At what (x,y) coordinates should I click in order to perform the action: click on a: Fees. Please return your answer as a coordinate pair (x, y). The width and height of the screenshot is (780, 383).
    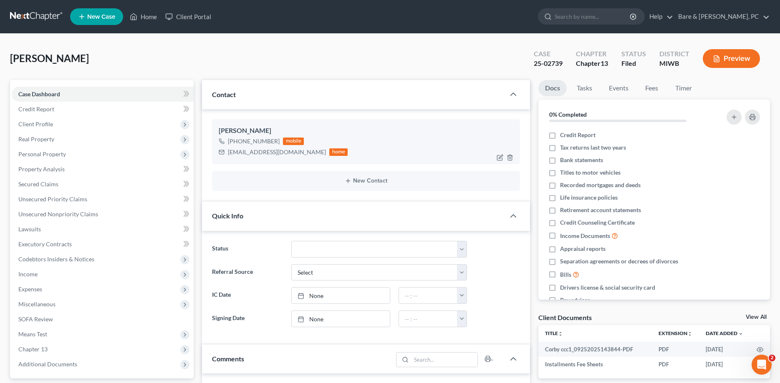
    Looking at the image, I should click on (652, 88).